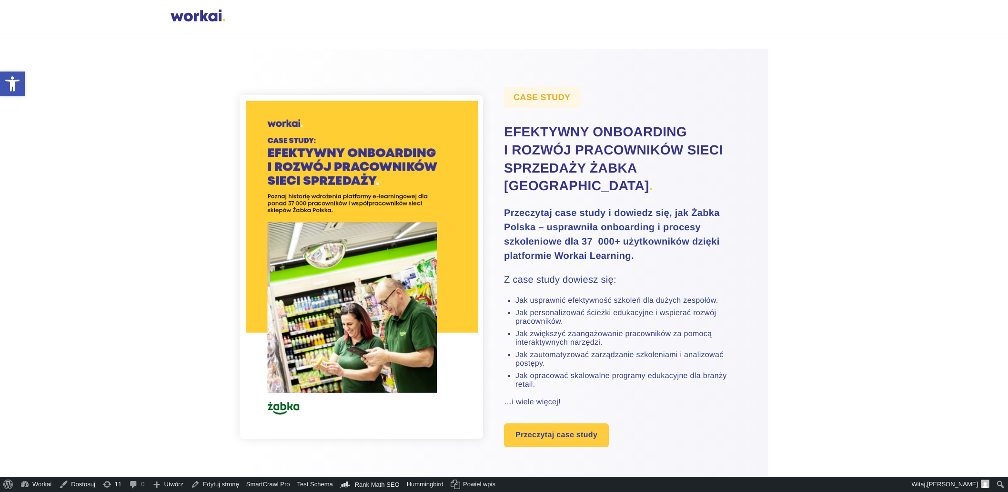 The width and height of the screenshot is (1008, 492). What do you see at coordinates (174, 484) in the screenshot?
I see `span: Utwórz` at bounding box center [174, 484].